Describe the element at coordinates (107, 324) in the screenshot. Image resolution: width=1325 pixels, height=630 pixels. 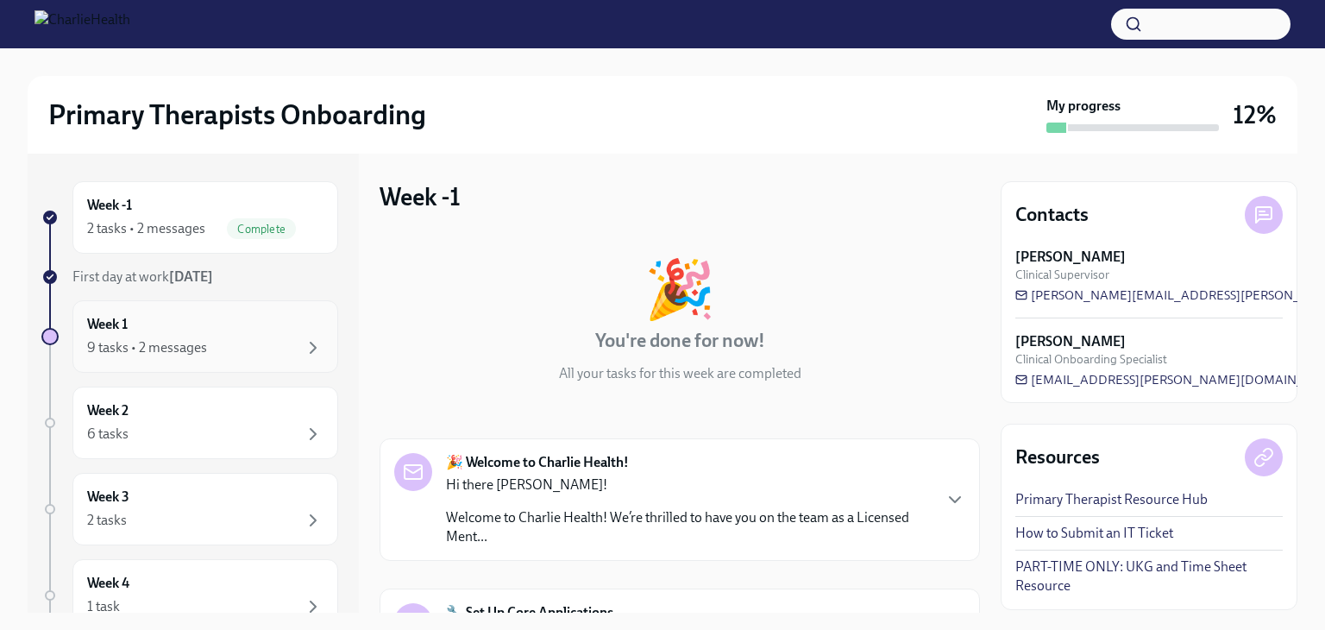
I see `h6: Week 1` at that location.